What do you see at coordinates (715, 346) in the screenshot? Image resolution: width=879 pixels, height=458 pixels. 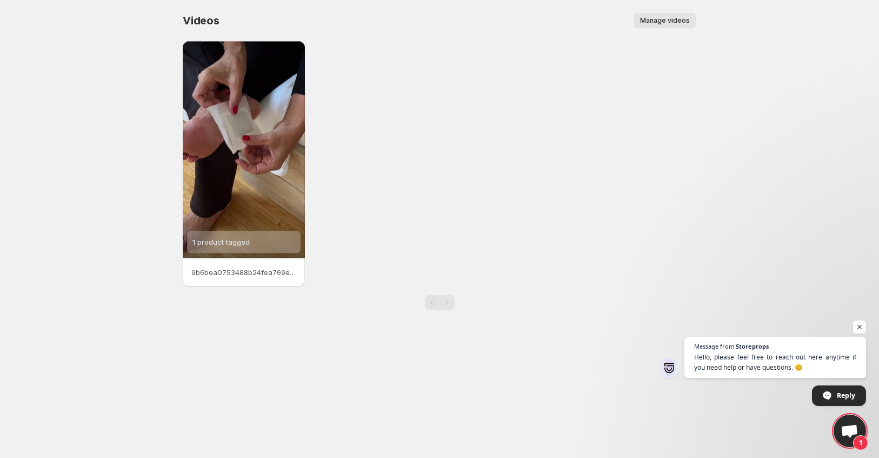 I see `span: Message from` at bounding box center [715, 346].